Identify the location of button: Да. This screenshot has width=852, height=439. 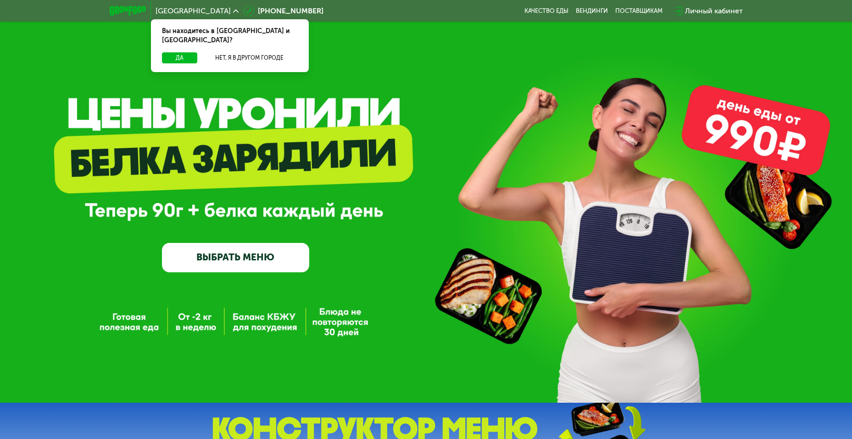
(179, 58).